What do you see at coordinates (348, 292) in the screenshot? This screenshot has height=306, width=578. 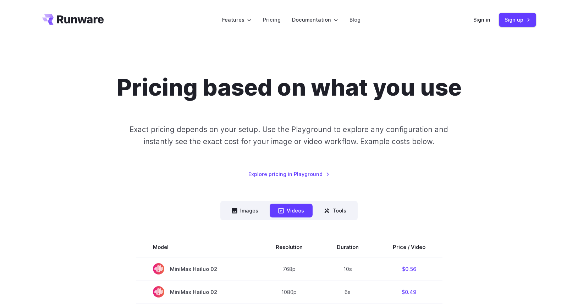 I see `td: 6s` at bounding box center [348, 292].